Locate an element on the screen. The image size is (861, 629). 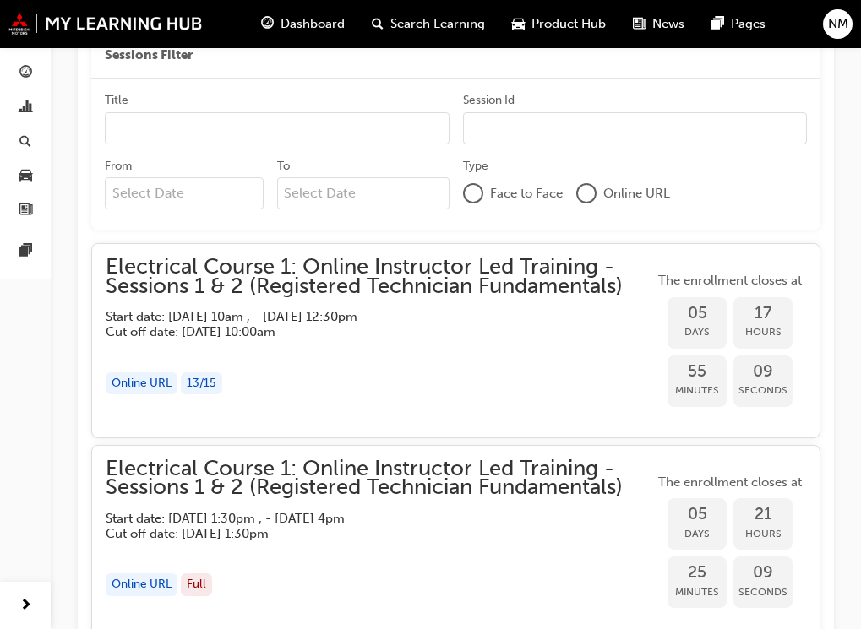
span: 55 is located at coordinates (697, 372).